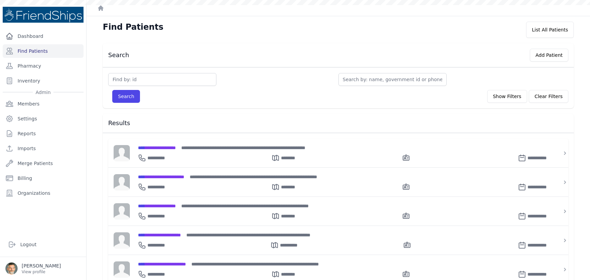 Image resolution: width=590 pixels, height=280 pixels. Describe the element at coordinates (126, 96) in the screenshot. I see `button: Search` at that location.